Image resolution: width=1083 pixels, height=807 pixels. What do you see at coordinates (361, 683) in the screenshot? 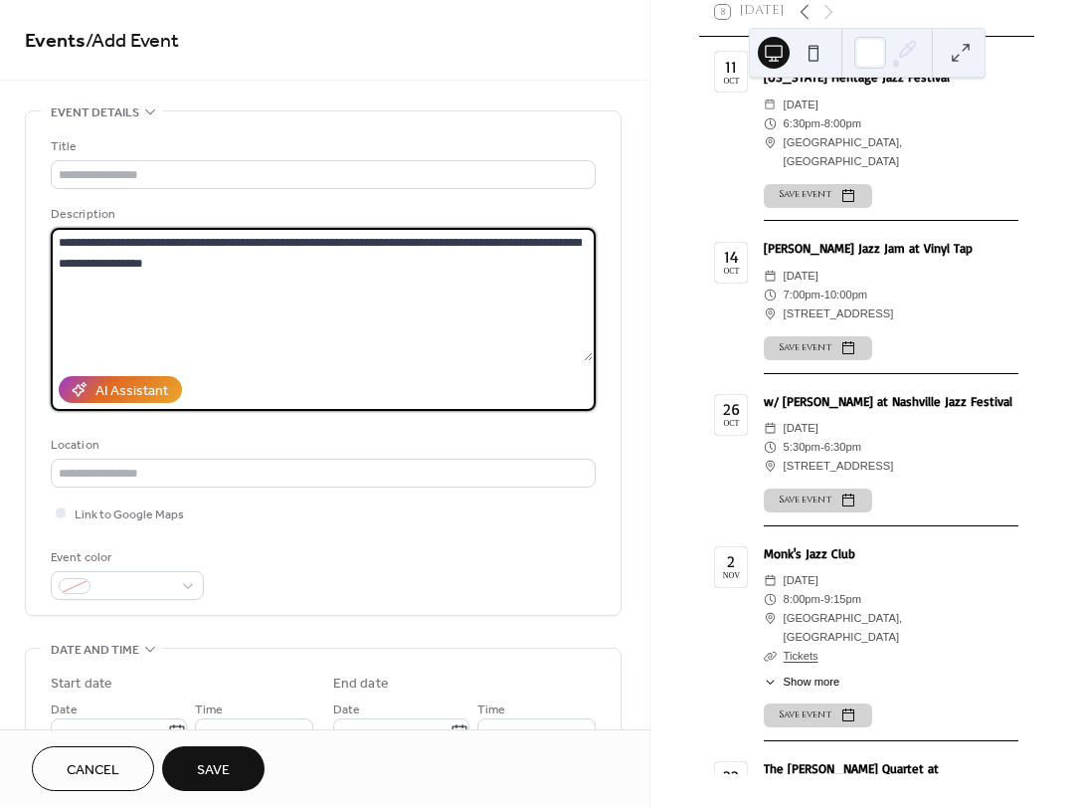
I see `div: End date` at bounding box center [361, 683].